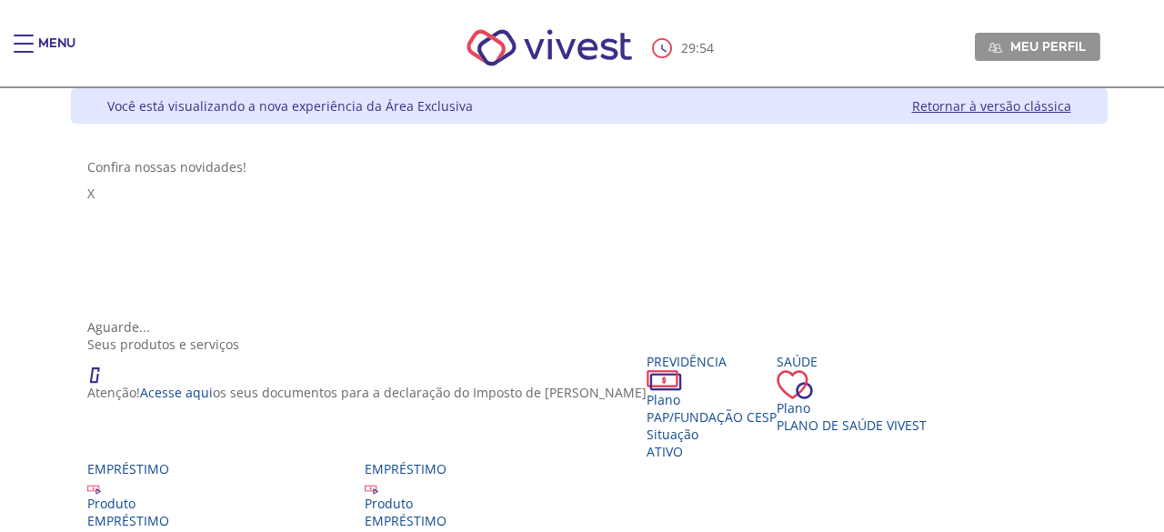 This screenshot has width=1164, height=532. What do you see at coordinates (1048, 46) in the screenshot?
I see `span: Meu perfil` at bounding box center [1048, 46].